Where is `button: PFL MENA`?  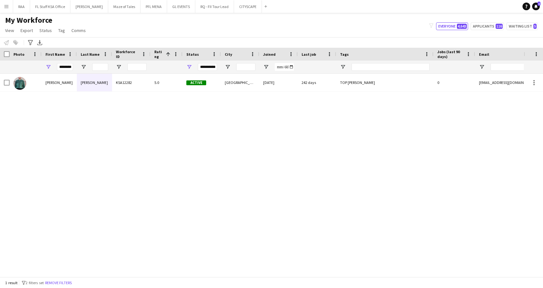
button: PFL MENA is located at coordinates (154, 6).